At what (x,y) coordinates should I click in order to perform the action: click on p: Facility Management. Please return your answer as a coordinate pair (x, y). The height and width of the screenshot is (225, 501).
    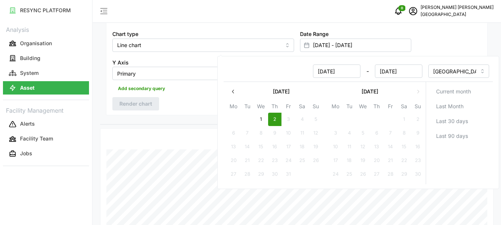
    Looking at the image, I should click on (46, 110).